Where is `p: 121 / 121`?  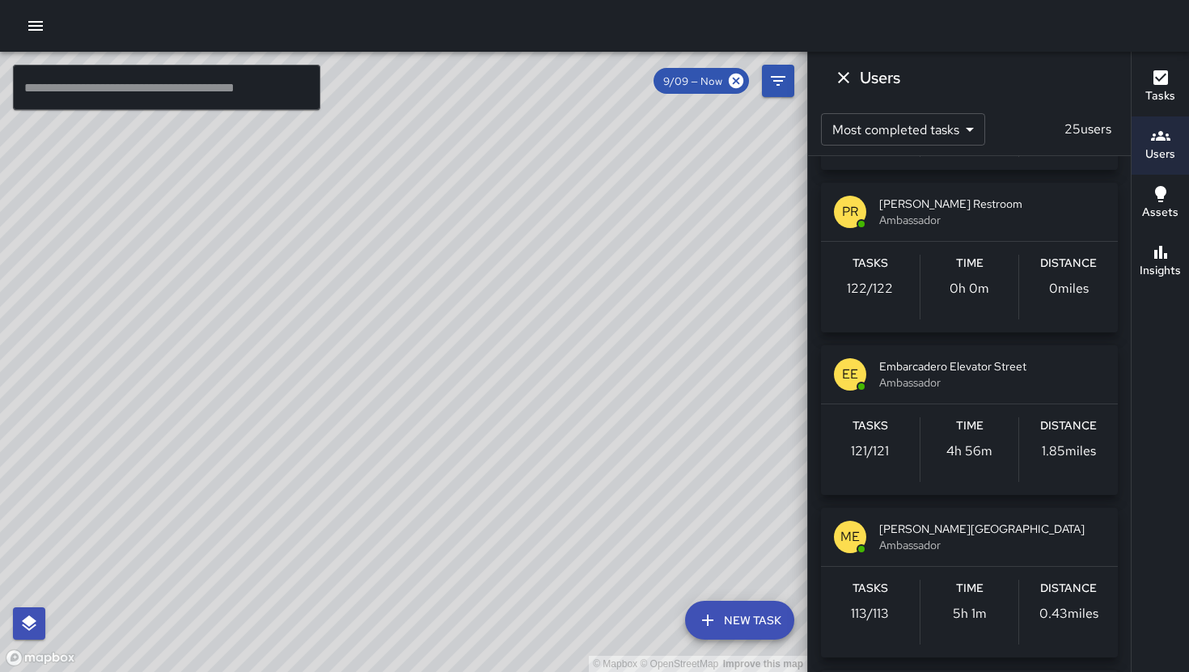
p: 121 / 121 is located at coordinates (869, 451).